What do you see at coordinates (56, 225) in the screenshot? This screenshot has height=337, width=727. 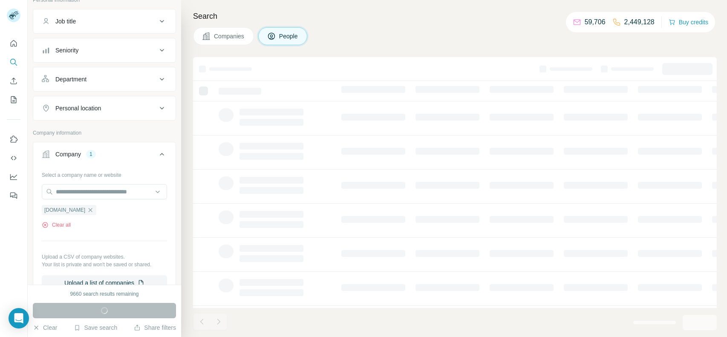 I see `button: Clear all` at bounding box center [56, 225].